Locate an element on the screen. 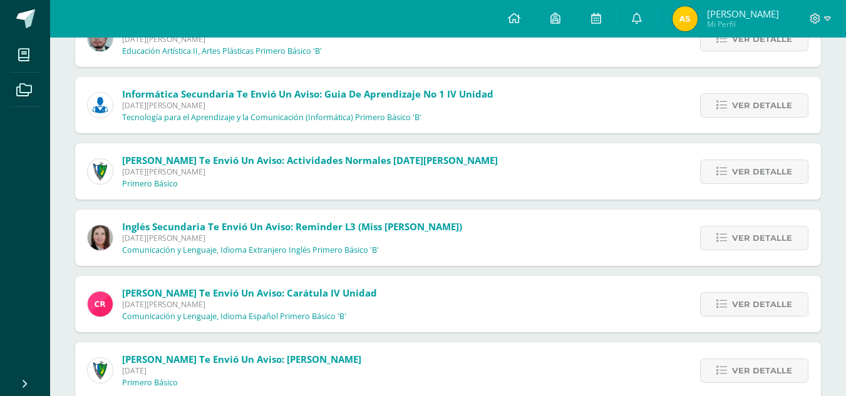 Image resolution: width=846 pixels, height=396 pixels. p: Comunicación y Lenguaje, Idioma Extranjero Inglés Primero Básico 'B' is located at coordinates (250, 250).